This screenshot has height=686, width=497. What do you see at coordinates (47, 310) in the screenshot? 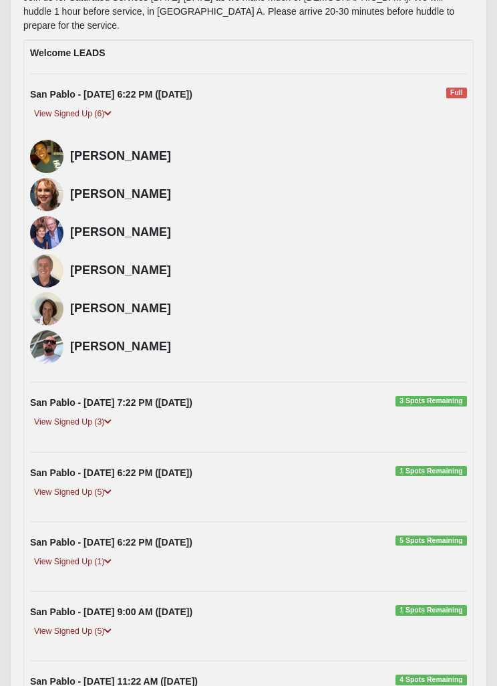
I see `img: Karen Corning` at bounding box center [47, 310].